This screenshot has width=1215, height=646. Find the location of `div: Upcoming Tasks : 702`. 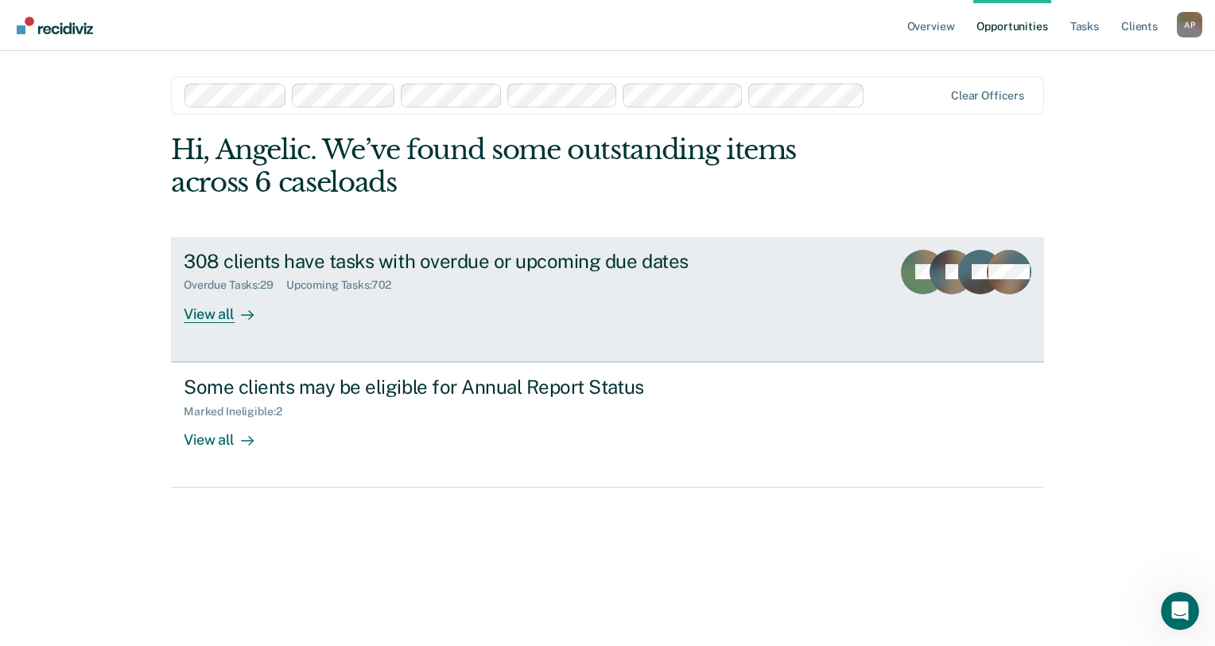

div: Upcoming Tasks : 702 is located at coordinates (345, 285).